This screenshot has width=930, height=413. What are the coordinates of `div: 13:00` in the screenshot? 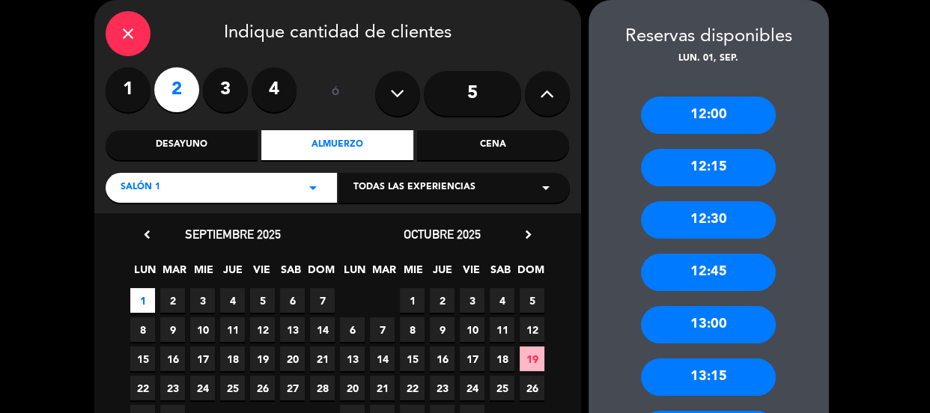 It's located at (708, 325).